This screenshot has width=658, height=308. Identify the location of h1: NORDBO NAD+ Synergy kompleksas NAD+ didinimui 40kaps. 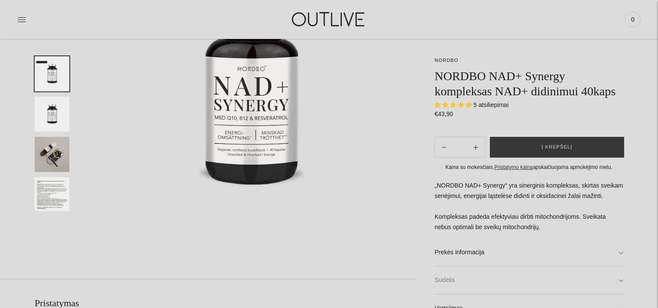
(529, 84).